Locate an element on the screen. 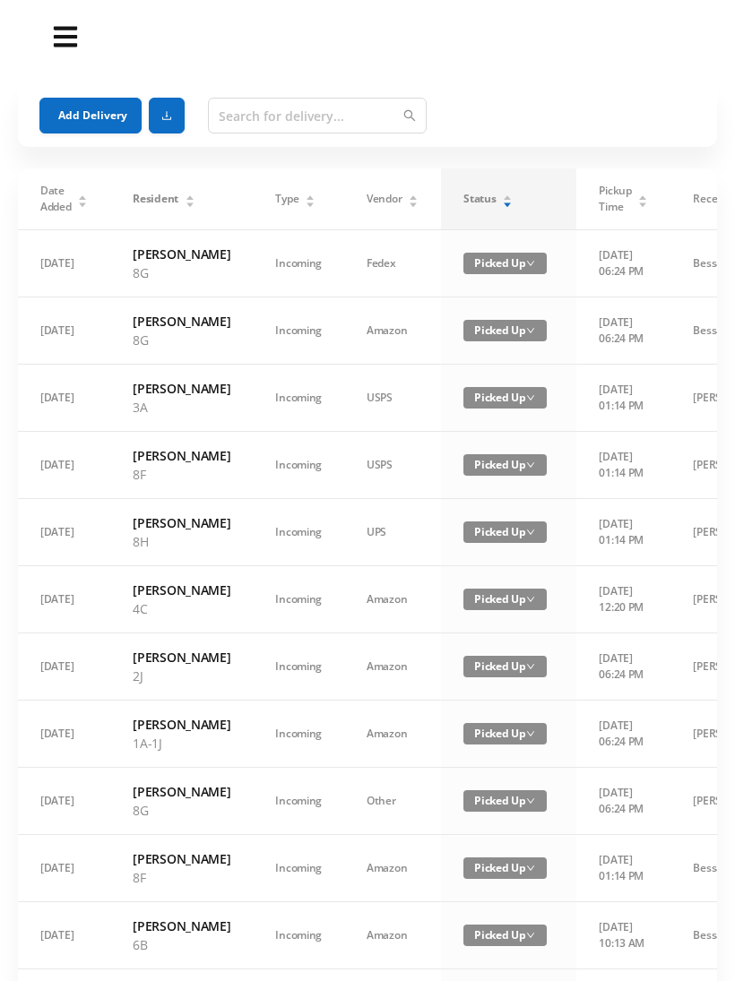  td: UPS is located at coordinates (392, 532).